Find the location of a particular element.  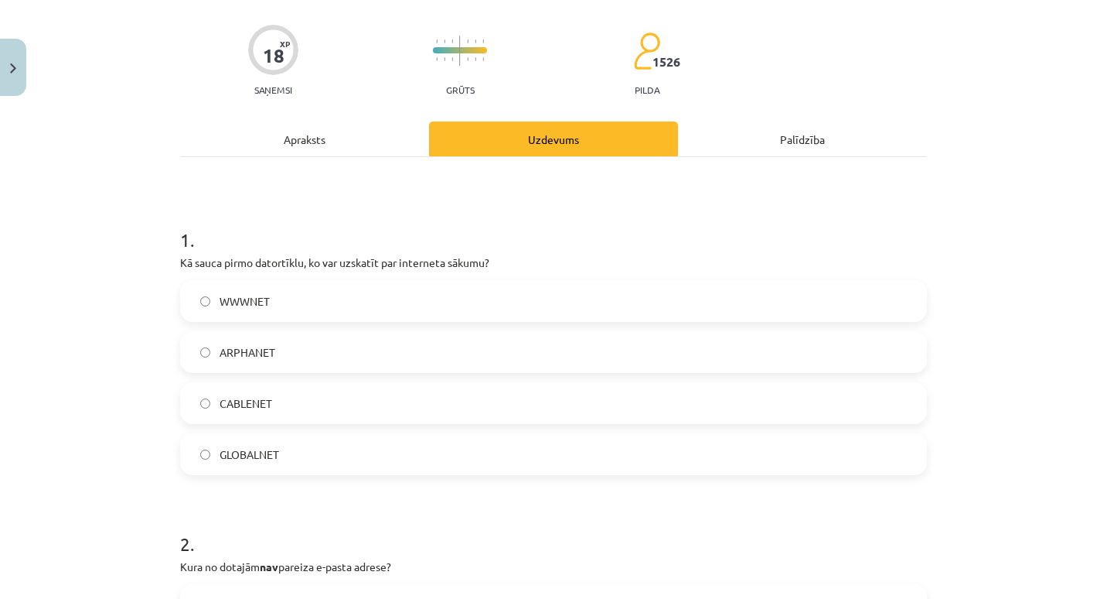

p: Grūts is located at coordinates (460, 90).